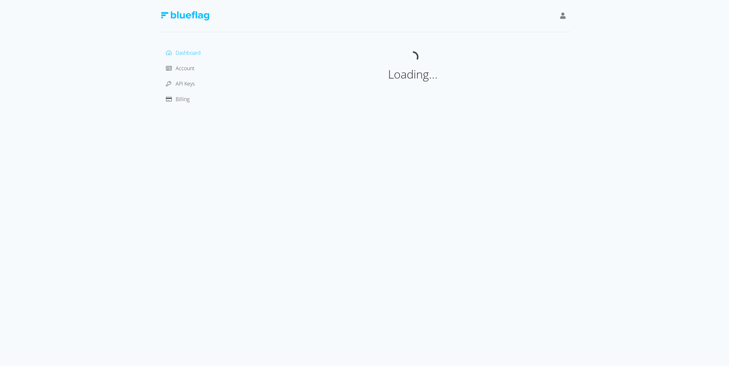 The width and height of the screenshot is (729, 366). I want to click on span: Billing, so click(182, 99).